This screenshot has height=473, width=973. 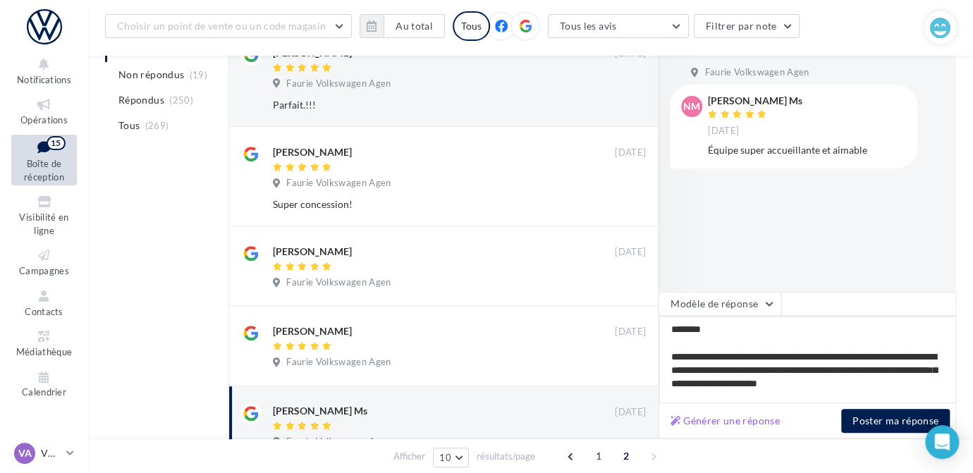 What do you see at coordinates (618, 26) in the screenshot?
I see `button: Tous les avis` at bounding box center [618, 26].